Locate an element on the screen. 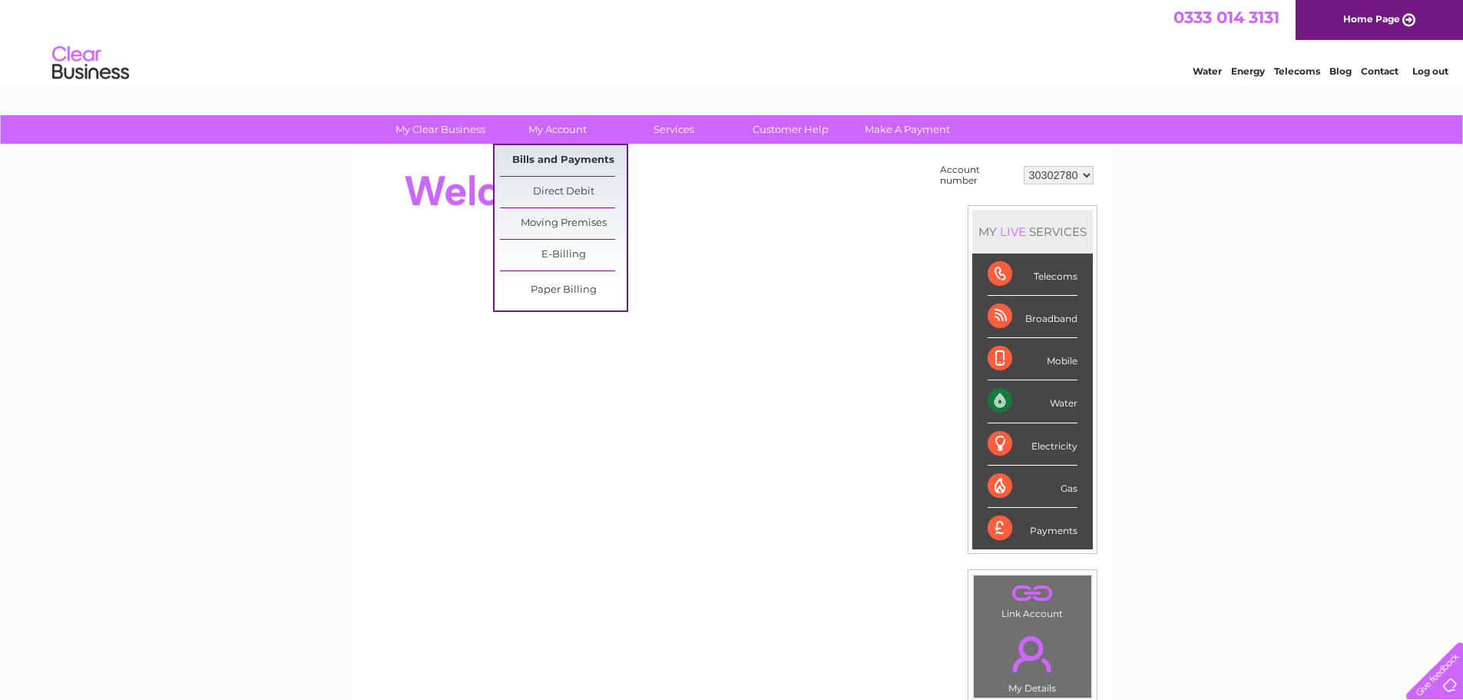  a: E-Billing is located at coordinates (563, 255).